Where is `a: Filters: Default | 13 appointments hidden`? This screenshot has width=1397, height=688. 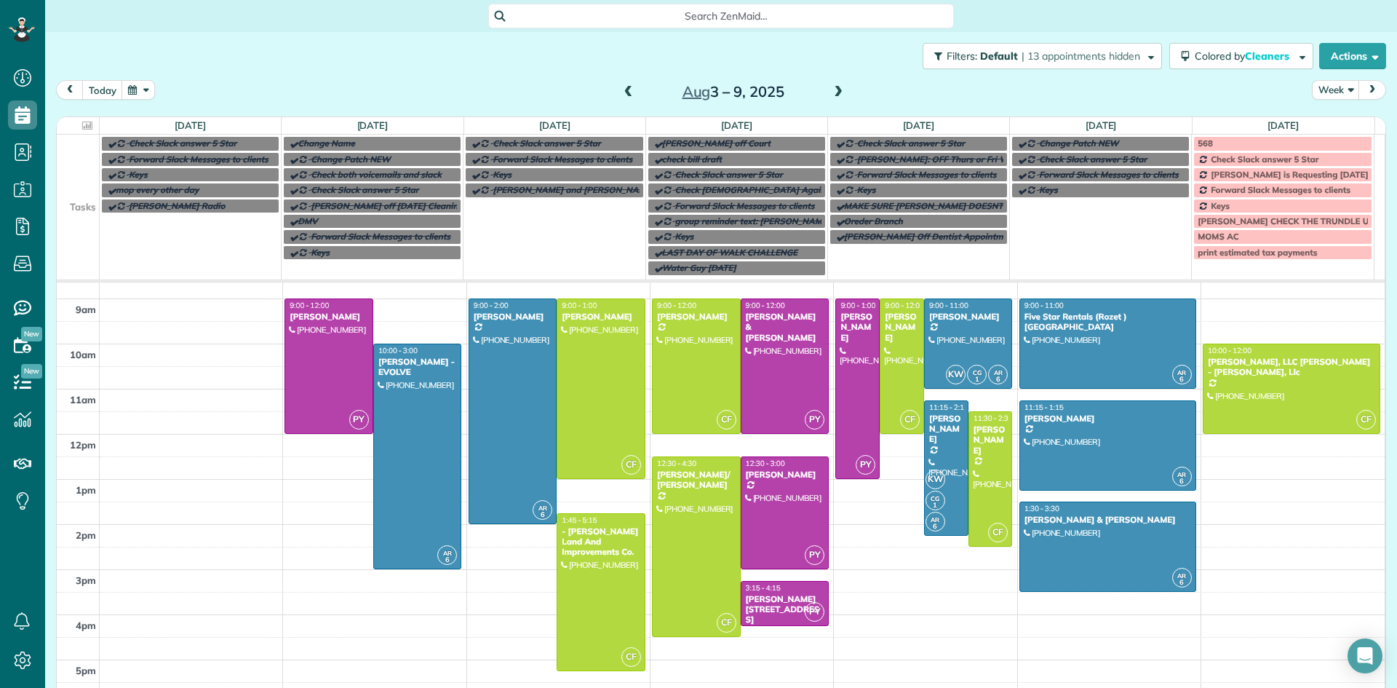
a: Filters: Default | 13 appointments hidden is located at coordinates (1038, 56).